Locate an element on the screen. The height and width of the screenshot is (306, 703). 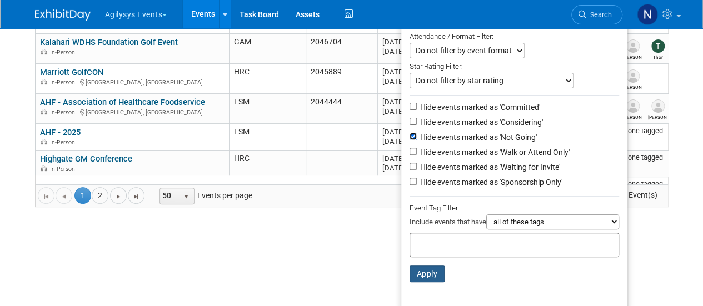
td: GAM is located at coordinates (267, 49).